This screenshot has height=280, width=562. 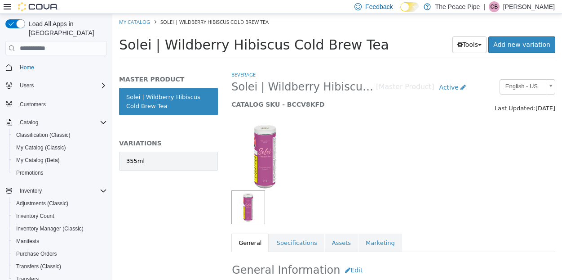 I want to click on button: Inventory Count, so click(x=60, y=216).